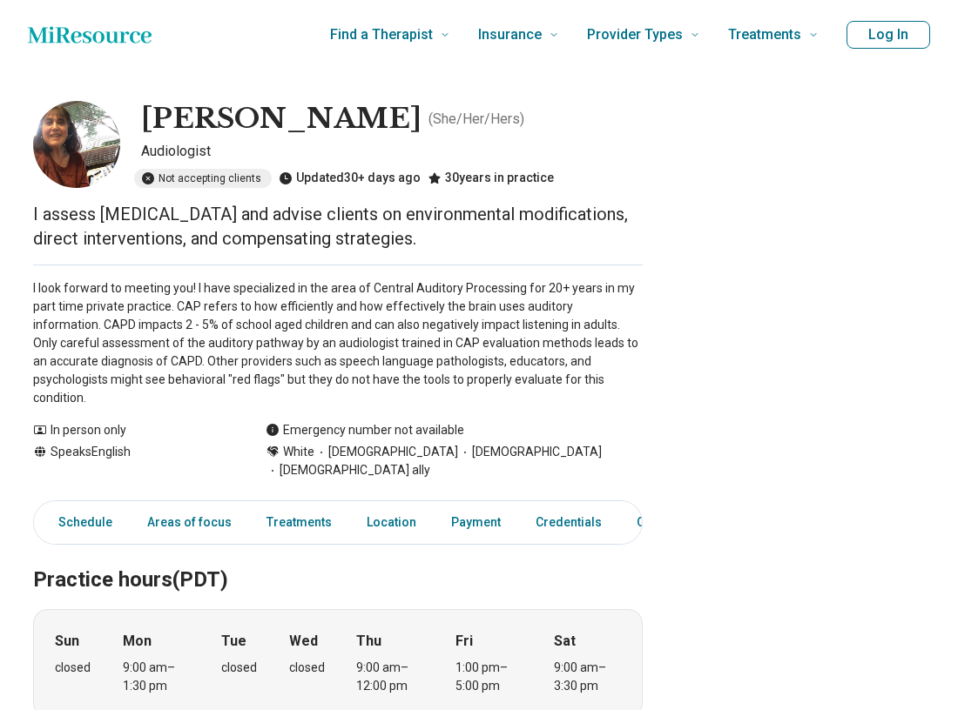  I want to click on div: Speaks English, so click(131, 461).